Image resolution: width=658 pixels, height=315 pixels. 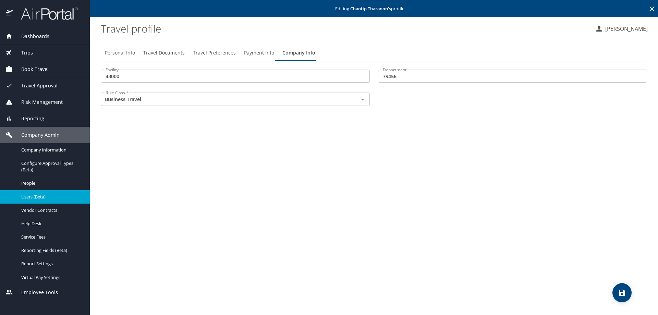 I want to click on h1: Travel profile, so click(x=345, y=28).